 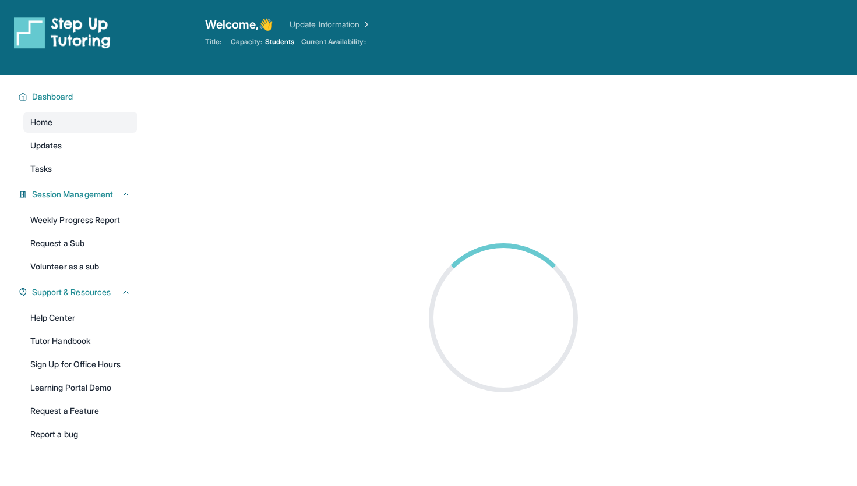 What do you see at coordinates (280, 42) in the screenshot?
I see `span: Students` at bounding box center [280, 42].